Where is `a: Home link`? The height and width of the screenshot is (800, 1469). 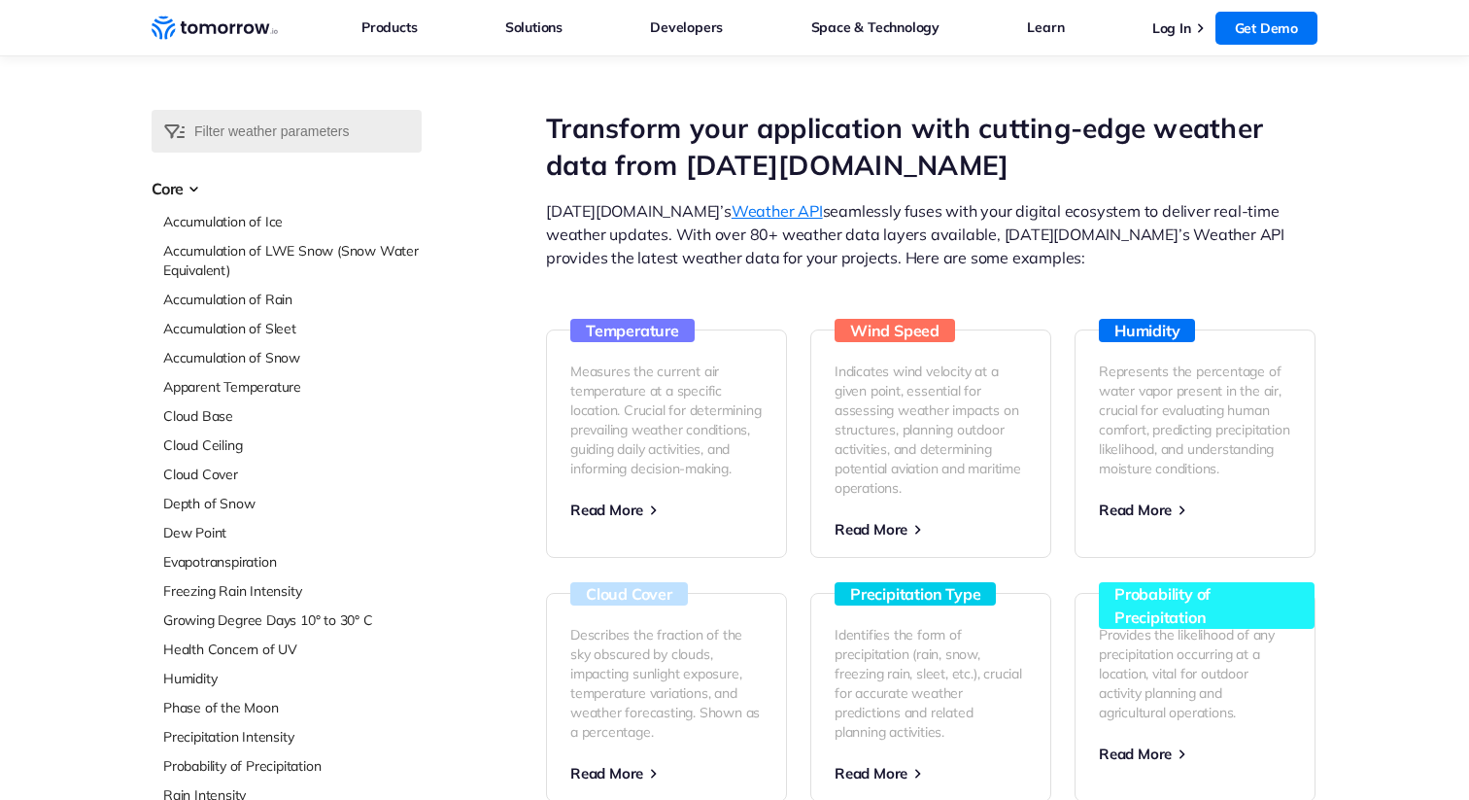 a: Home link is located at coordinates (215, 28).